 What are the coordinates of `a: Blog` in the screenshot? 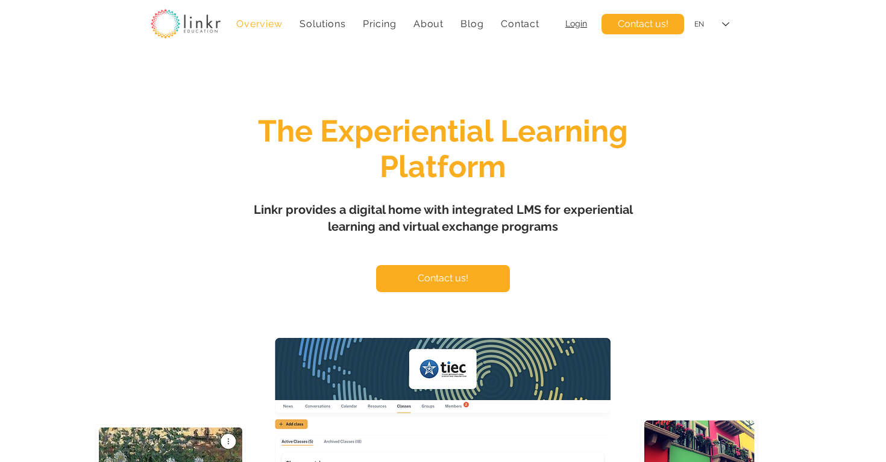 It's located at (472, 24).